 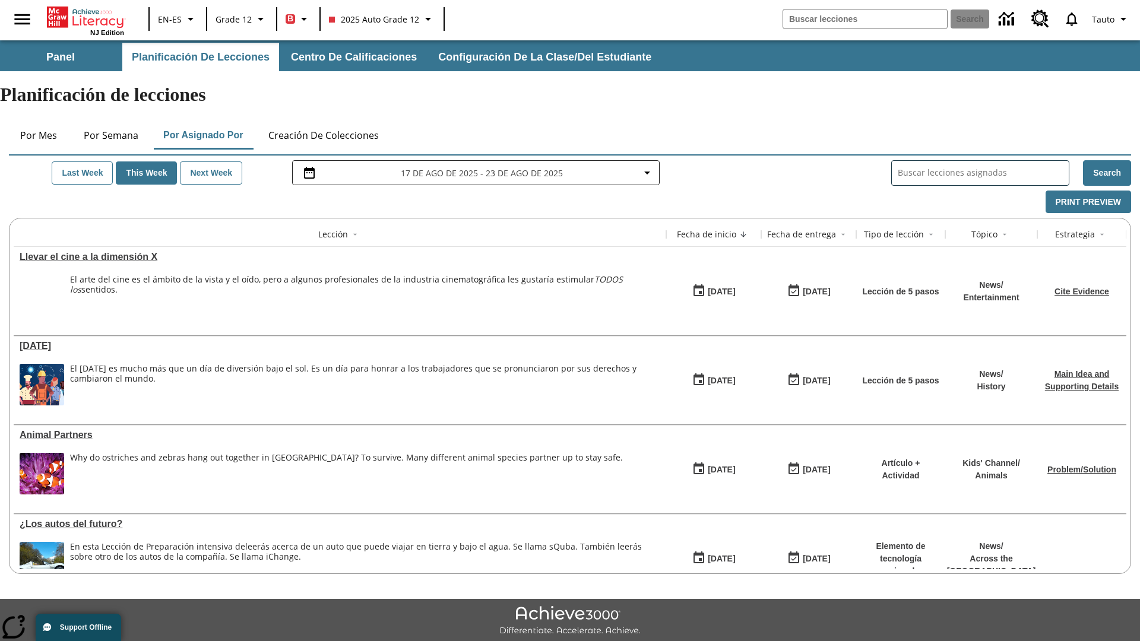 I want to click on p: Artículo + Actividad, so click(x=901, y=470).